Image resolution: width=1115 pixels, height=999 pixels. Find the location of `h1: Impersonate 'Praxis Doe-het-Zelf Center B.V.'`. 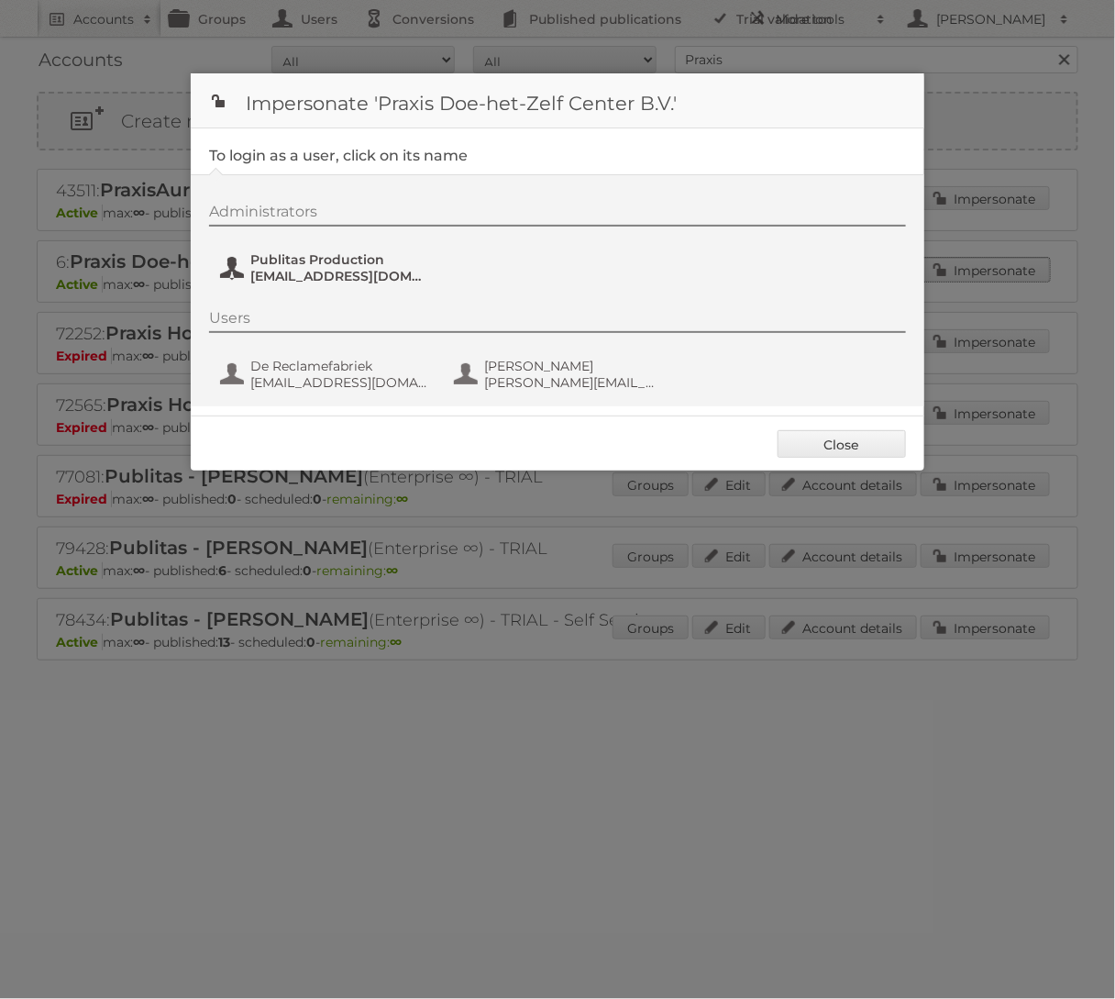

h1: Impersonate 'Praxis Doe-het-Zelf Center B.V.' is located at coordinates (558, 101).